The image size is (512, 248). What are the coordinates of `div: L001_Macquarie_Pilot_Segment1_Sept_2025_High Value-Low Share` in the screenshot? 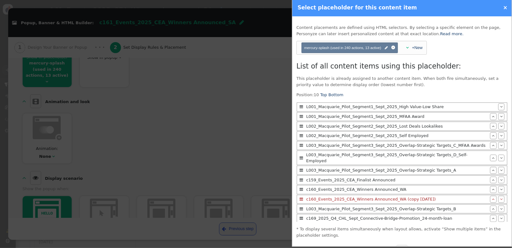 It's located at (401, 107).